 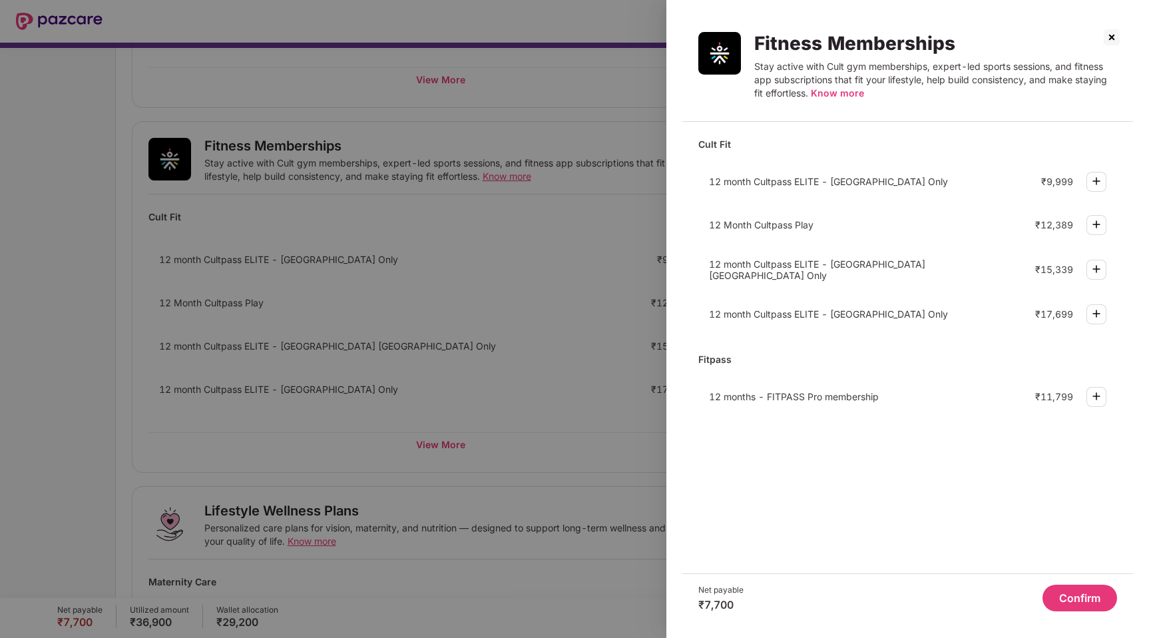 What do you see at coordinates (719, 53) in the screenshot?
I see `img: Fitness Memberships` at bounding box center [719, 53].